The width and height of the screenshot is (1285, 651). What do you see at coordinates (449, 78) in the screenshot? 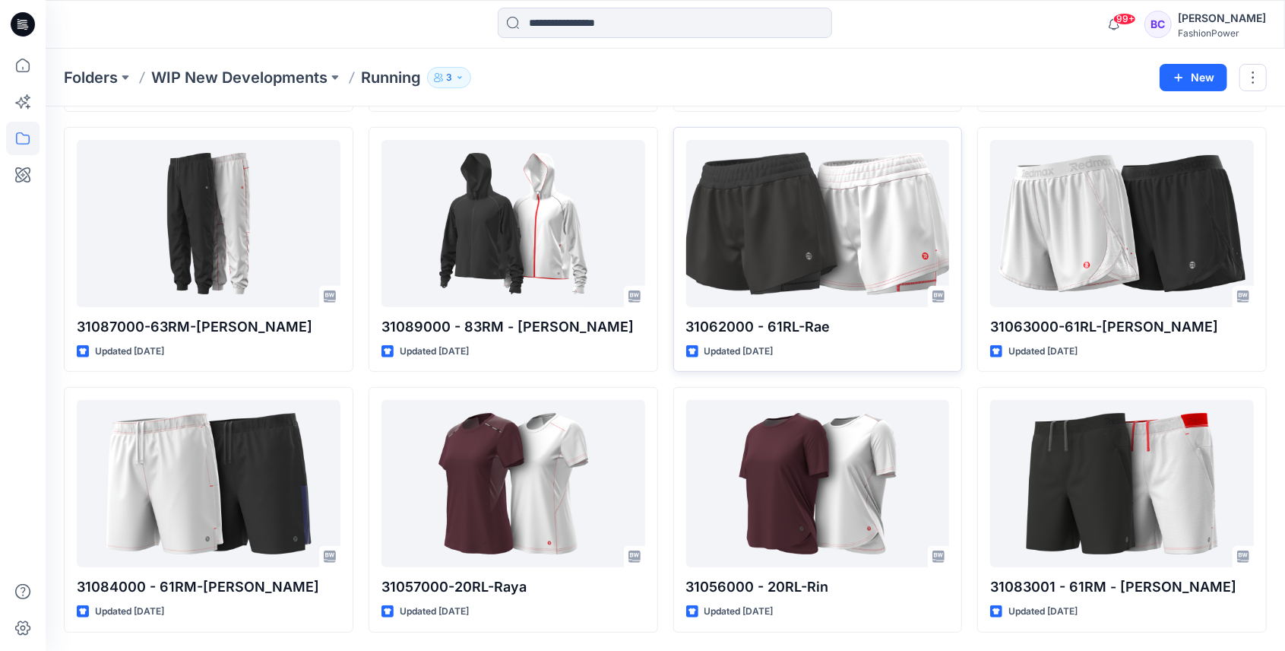
I see `button: 3` at bounding box center [449, 78].